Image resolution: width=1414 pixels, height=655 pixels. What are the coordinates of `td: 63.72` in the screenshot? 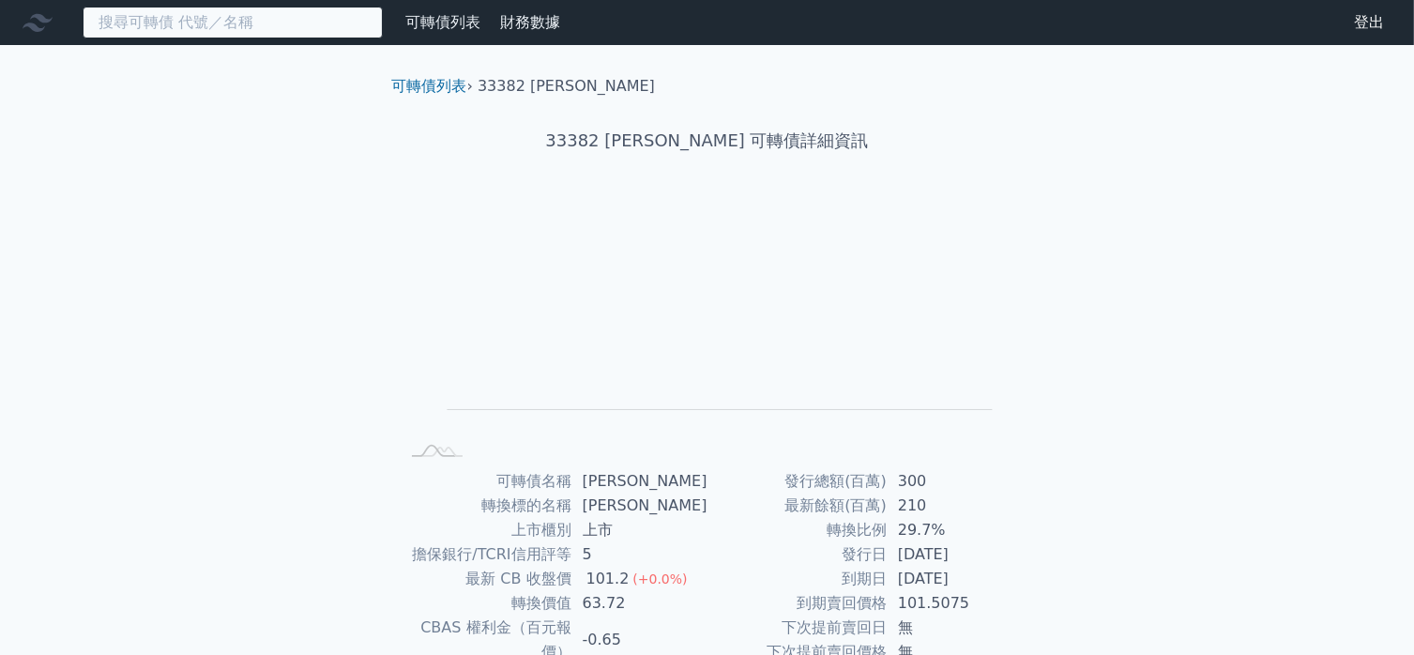 It's located at (639, 603).